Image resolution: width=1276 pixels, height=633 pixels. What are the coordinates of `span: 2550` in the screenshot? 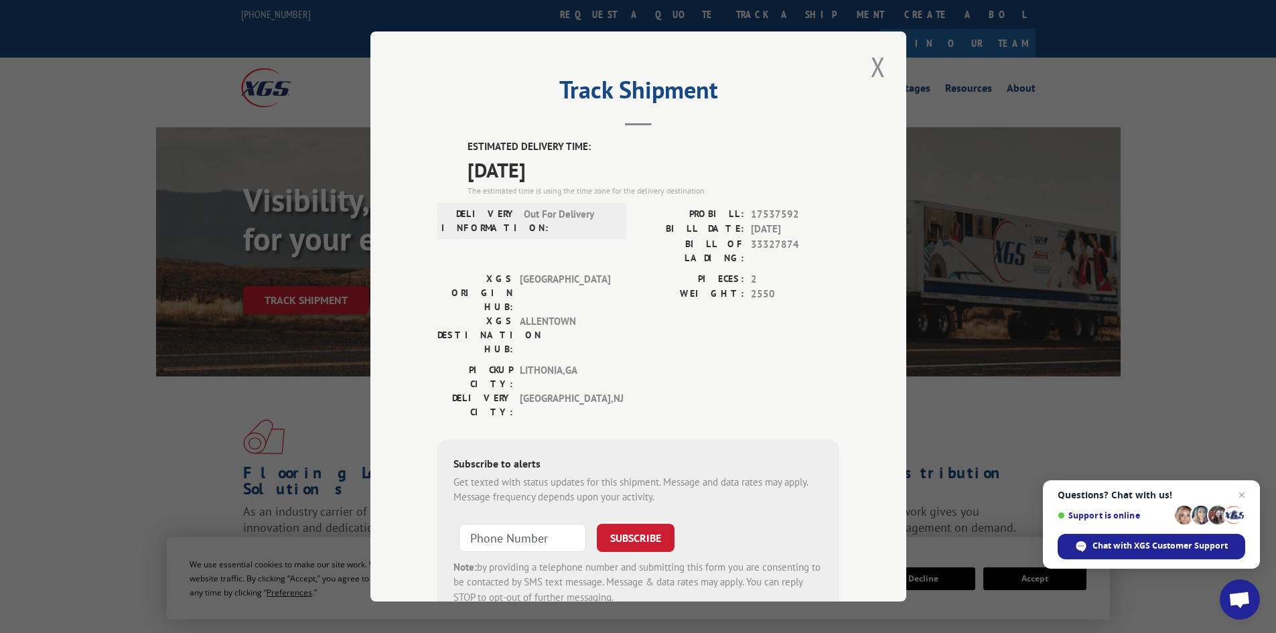 It's located at (795, 294).